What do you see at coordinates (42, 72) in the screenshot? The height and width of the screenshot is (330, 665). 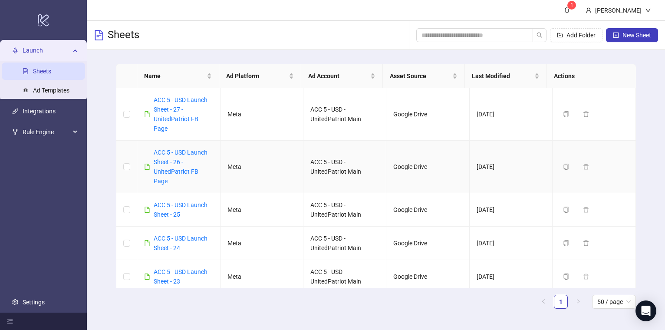 I see `a: Sheets` at bounding box center [42, 72].